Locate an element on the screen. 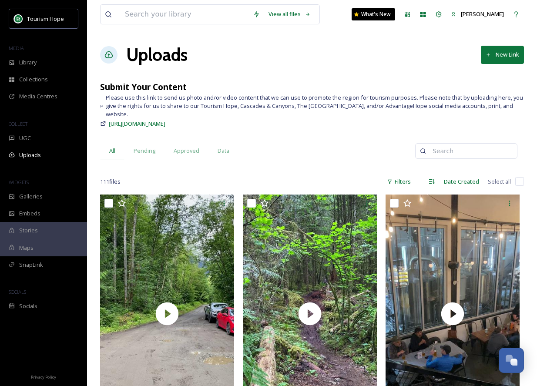  span: SOCIALS is located at coordinates (17, 292).